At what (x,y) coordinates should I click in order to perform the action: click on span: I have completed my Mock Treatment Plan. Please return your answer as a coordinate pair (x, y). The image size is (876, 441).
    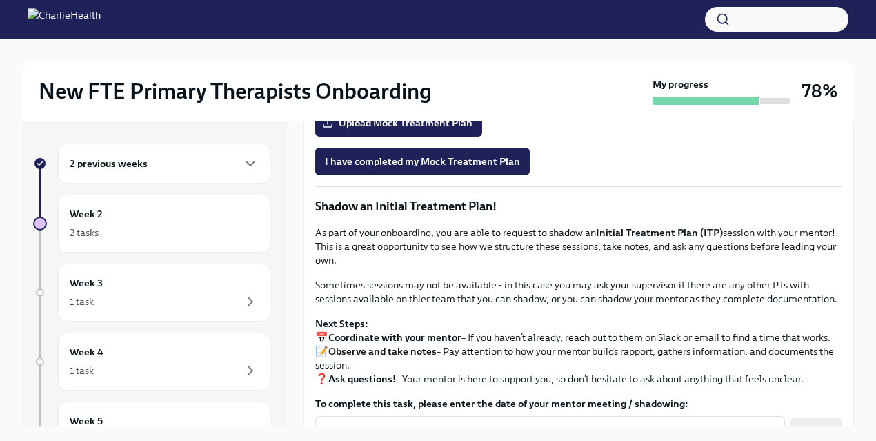
    Looking at the image, I should click on (422, 161).